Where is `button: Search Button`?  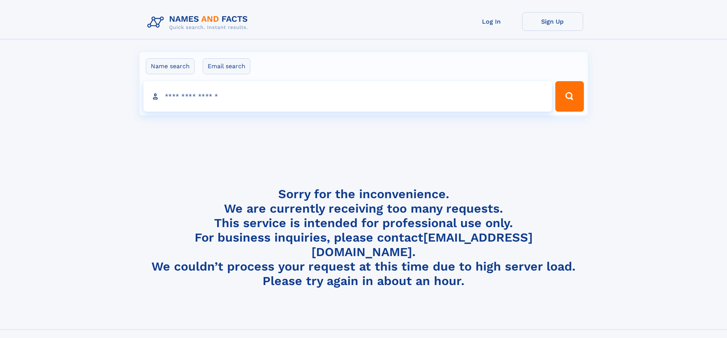 button: Search Button is located at coordinates (569, 97).